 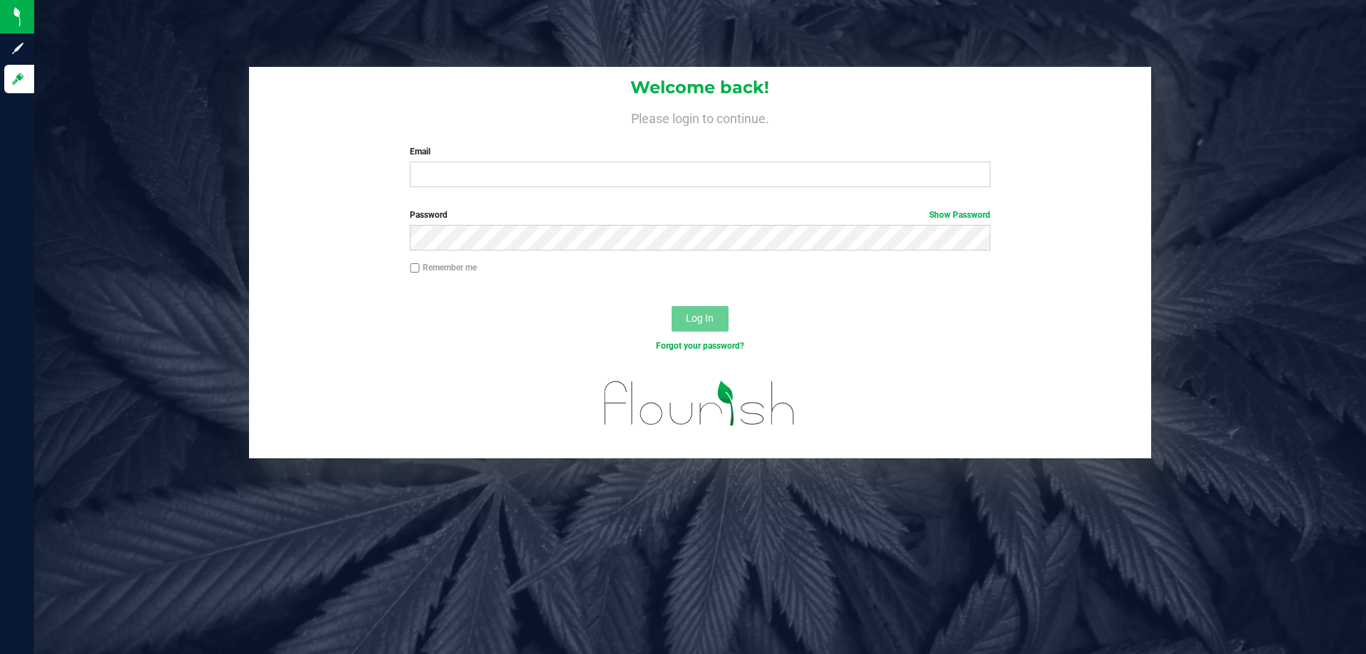 I want to click on a: Show Password, so click(x=960, y=215).